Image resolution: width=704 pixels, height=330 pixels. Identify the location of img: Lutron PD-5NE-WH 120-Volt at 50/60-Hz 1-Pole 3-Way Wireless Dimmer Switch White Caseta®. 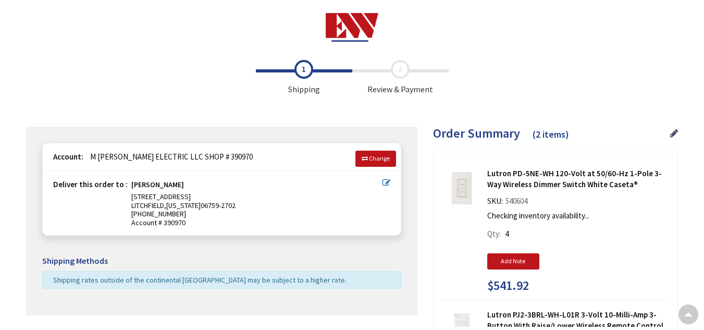
(462, 188).